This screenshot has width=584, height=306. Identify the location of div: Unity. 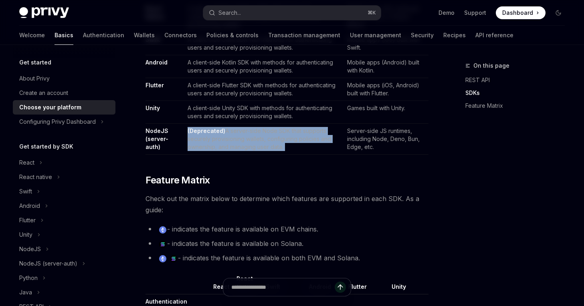
(26, 235).